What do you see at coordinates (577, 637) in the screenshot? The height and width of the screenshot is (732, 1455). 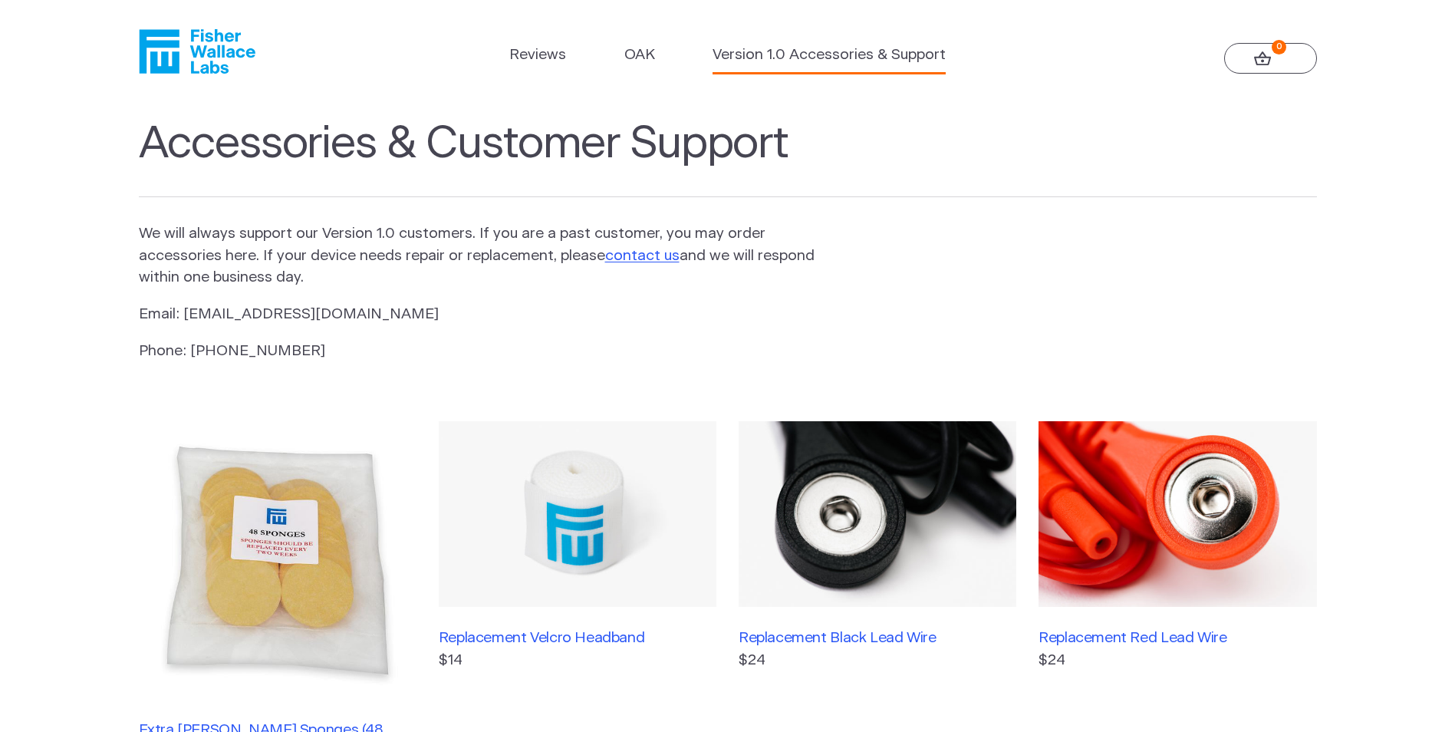 I see `h3: Replacement Velcro Headband` at bounding box center [577, 637].